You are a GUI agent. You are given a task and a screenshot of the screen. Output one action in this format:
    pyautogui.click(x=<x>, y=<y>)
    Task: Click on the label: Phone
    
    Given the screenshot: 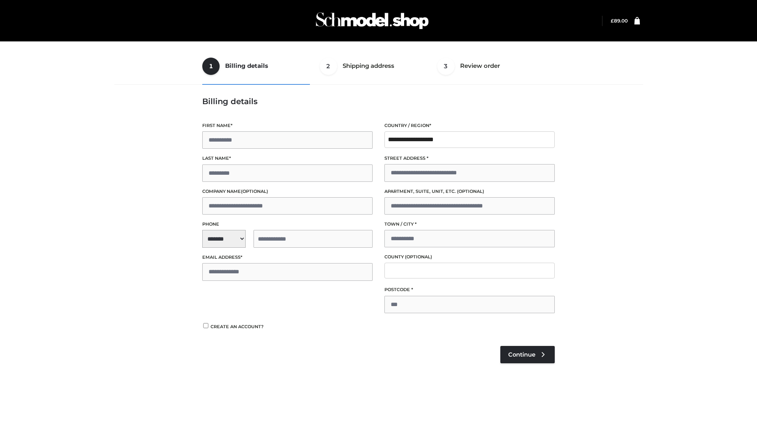 What is the action you would take?
    pyautogui.click(x=288, y=224)
    